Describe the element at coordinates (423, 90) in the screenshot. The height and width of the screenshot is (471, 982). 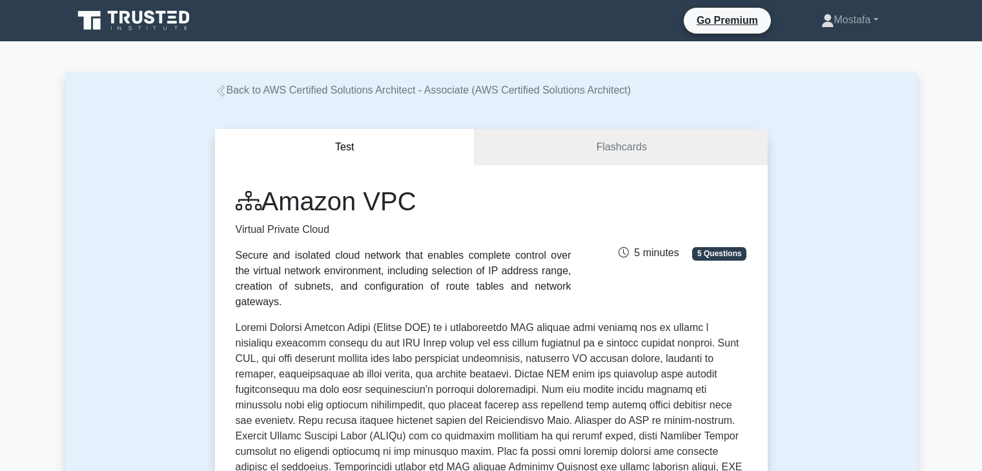
I see `a: Back to AWS Certified Solutions Architect - Associate (AWS Certified Solutions Architect)` at that location.